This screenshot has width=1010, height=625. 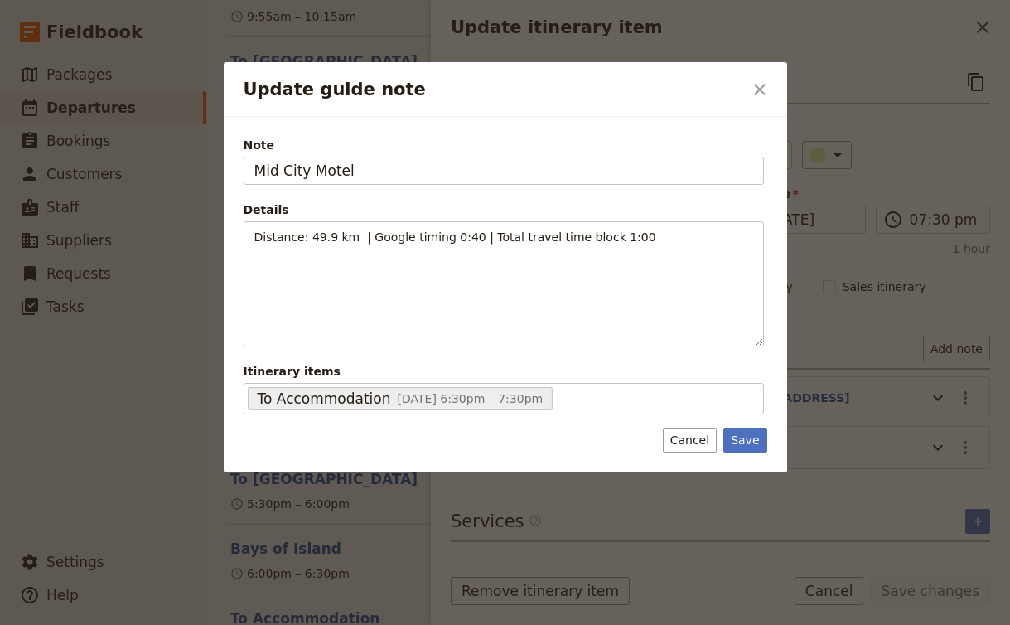 I want to click on span: Distance: 49.9 km | Google timing 0:40 | Total travel time block 1:00, so click(x=455, y=237).